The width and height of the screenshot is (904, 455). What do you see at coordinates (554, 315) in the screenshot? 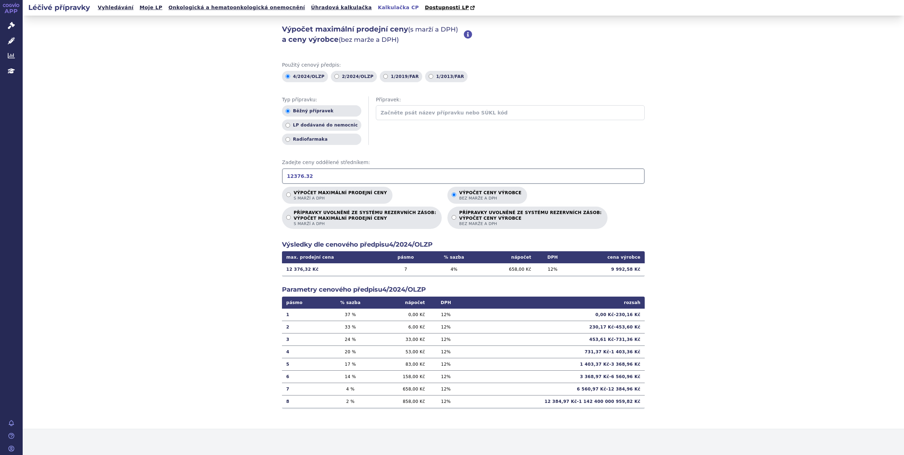
I see `td: 0,00 Kč - 230,16 Kč` at bounding box center [554, 315].